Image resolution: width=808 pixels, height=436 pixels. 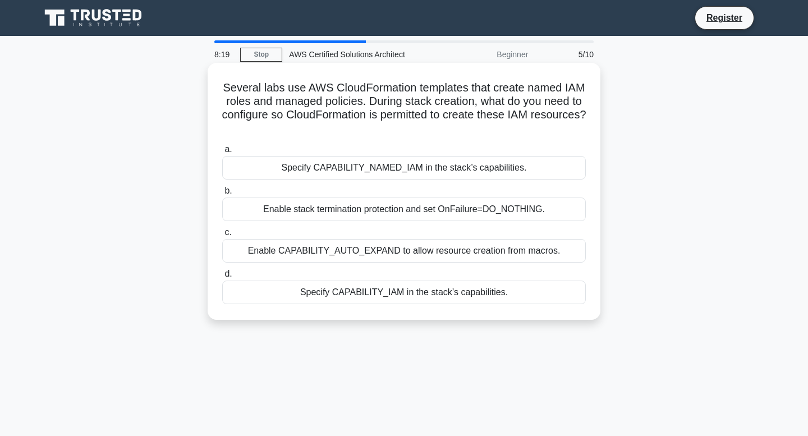 I want to click on div: AWS Certified Solutions Architect, so click(x=359, y=54).